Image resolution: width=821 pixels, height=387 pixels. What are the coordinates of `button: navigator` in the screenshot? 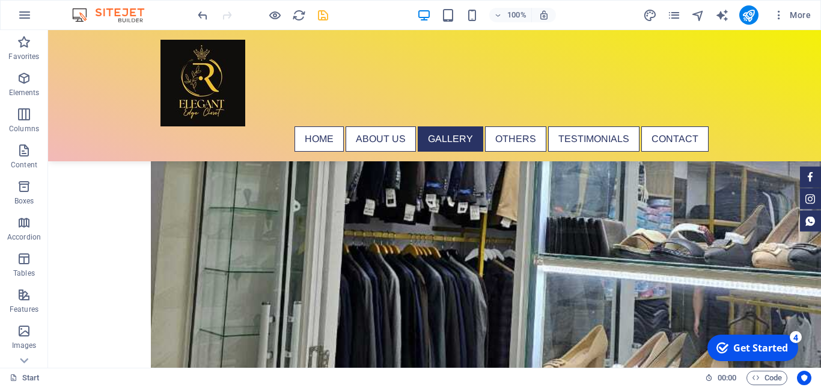 It's located at (699, 15).